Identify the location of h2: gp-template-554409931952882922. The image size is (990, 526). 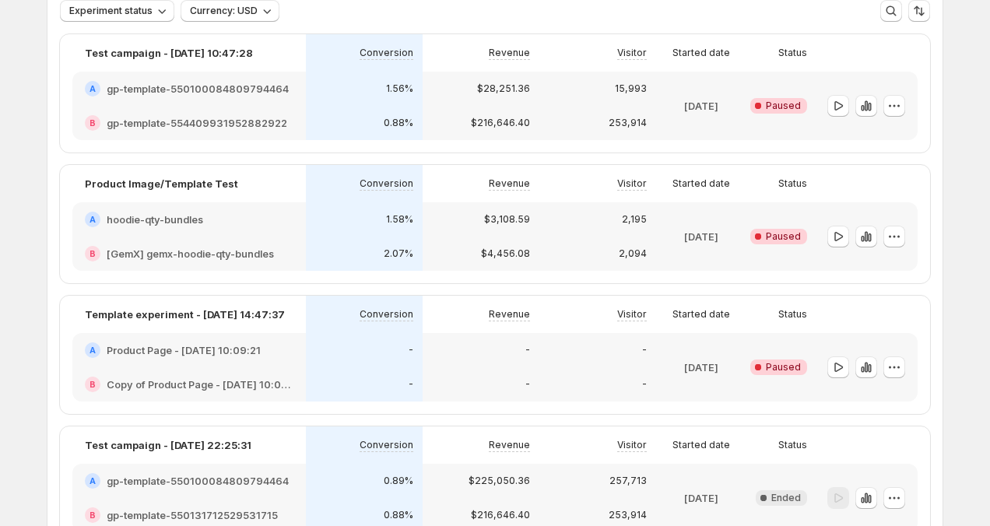
(197, 123).